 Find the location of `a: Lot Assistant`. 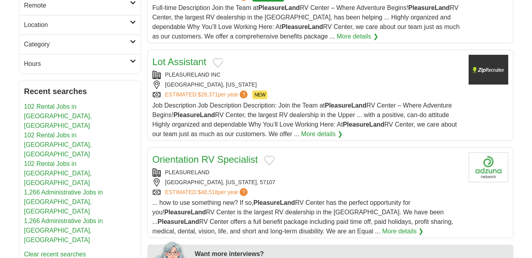

a: Lot Assistant is located at coordinates (179, 61).